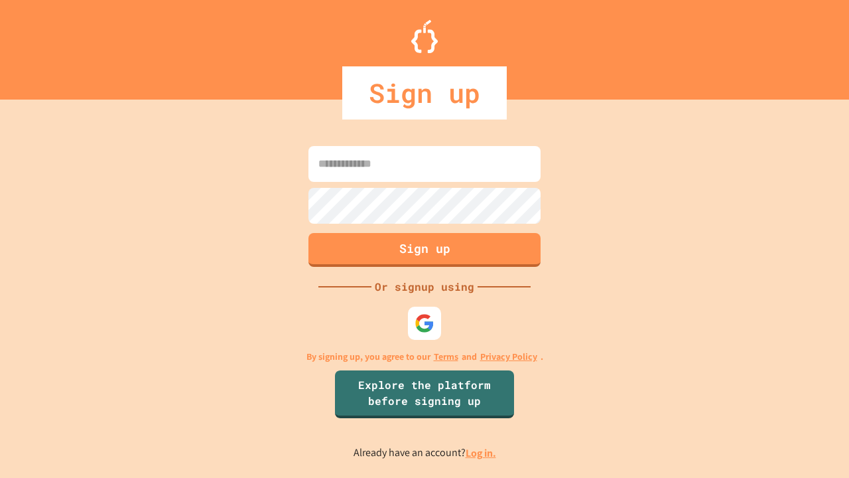  I want to click on a: Log in., so click(481, 452).